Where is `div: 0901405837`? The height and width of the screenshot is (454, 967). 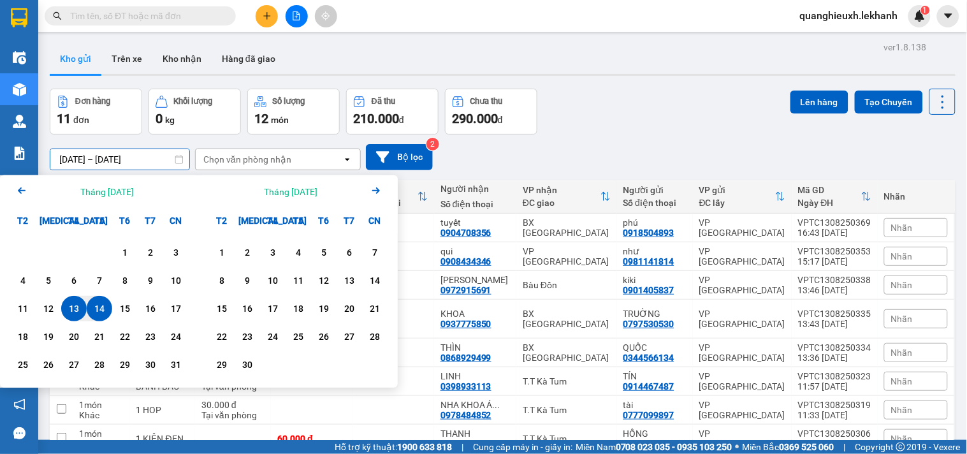
div: 0901405837 is located at coordinates (649, 290).